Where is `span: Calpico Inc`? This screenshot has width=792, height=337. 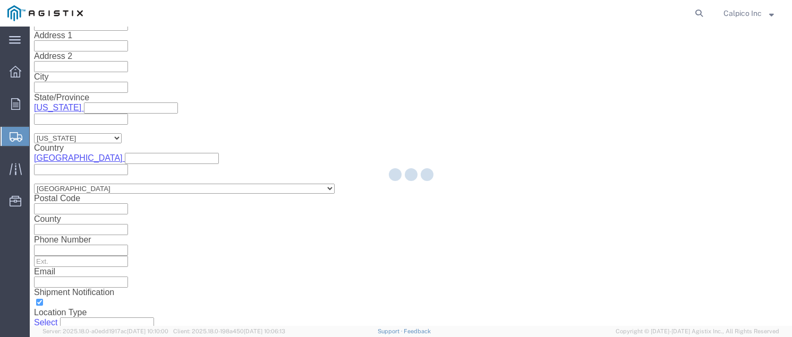
span: Calpico Inc is located at coordinates (743, 13).